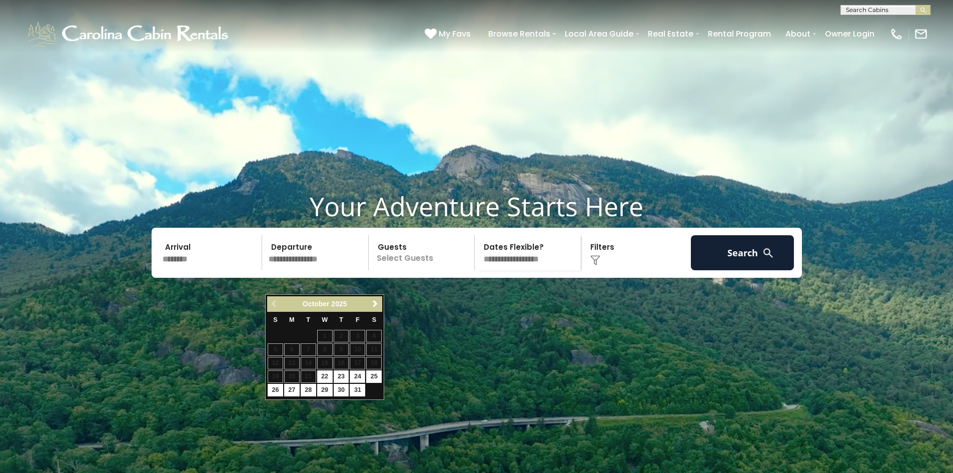  Describe the element at coordinates (670, 34) in the screenshot. I see `a: Real Estate` at that location.